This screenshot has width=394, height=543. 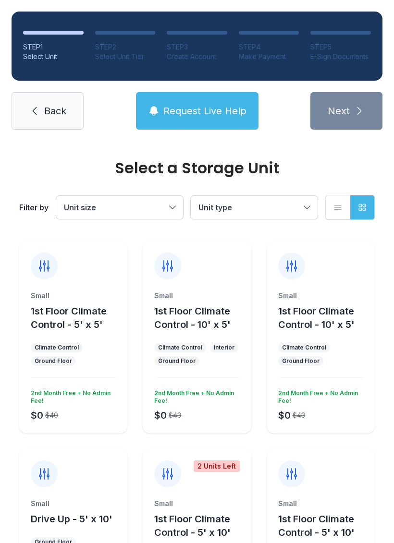 What do you see at coordinates (254, 207) in the screenshot?
I see `button: Unit type` at bounding box center [254, 207].